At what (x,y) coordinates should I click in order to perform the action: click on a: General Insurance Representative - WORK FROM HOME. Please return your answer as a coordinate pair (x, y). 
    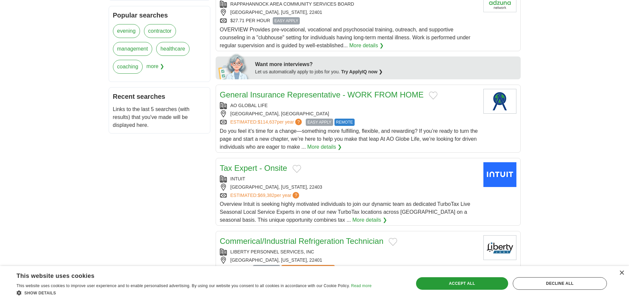
    Looking at the image, I should click on (322, 94).